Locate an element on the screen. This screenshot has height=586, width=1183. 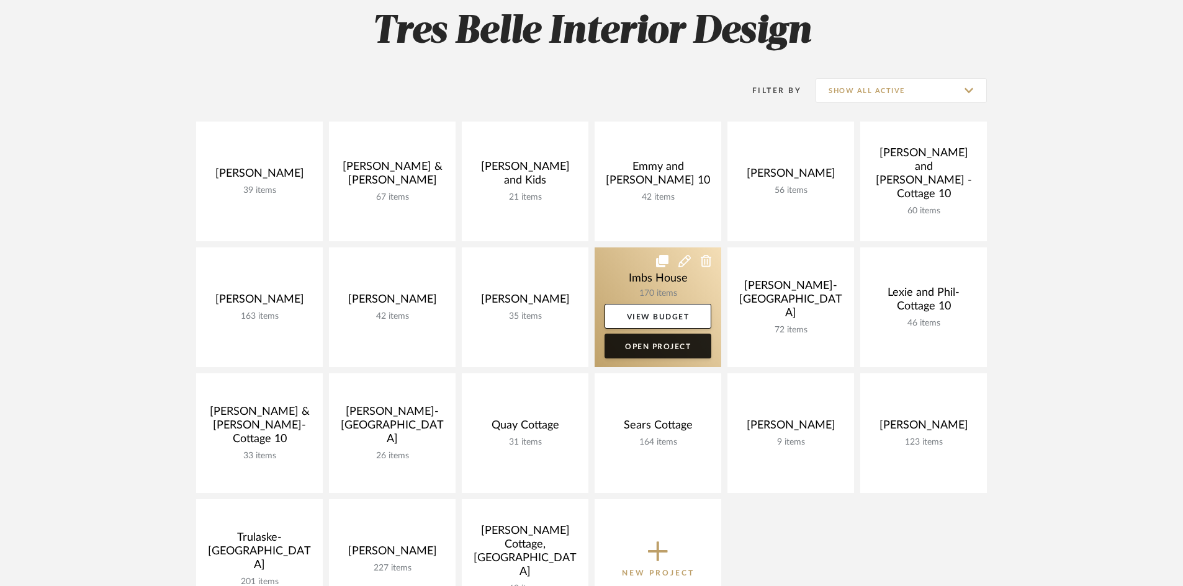
div: 163 items is located at coordinates (259, 316).